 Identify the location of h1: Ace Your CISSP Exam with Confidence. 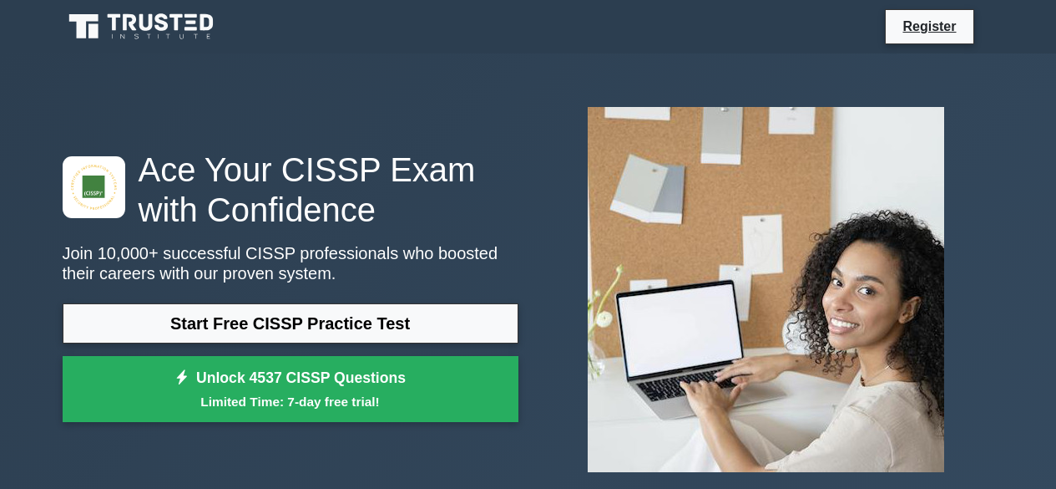
(291, 190).